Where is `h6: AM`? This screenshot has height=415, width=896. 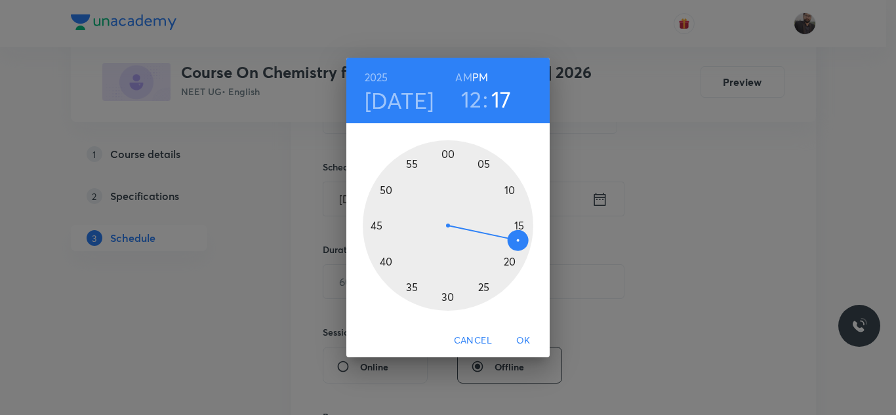 h6: AM is located at coordinates (463, 77).